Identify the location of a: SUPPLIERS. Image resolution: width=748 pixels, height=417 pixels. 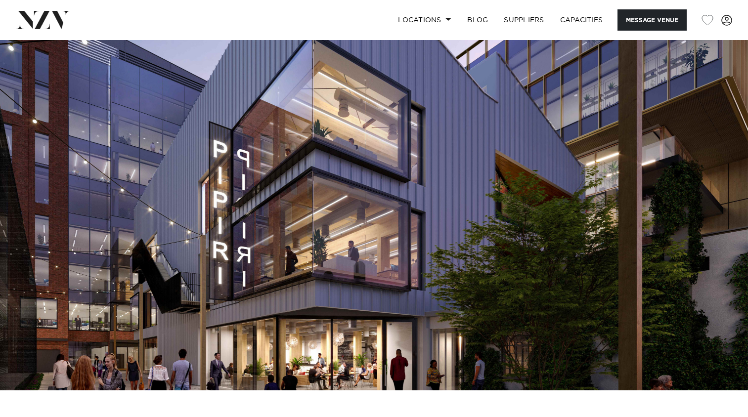
(523, 20).